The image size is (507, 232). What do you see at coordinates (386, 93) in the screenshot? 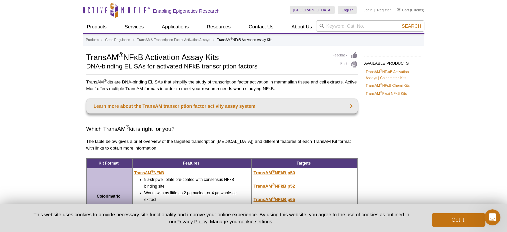
I see `a: TransAM®Flexi NFκB Kits` at bounding box center [386, 93].